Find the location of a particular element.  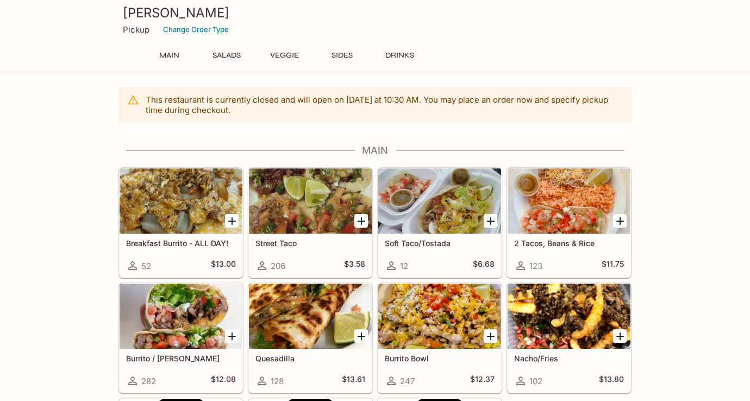

button: Veggie is located at coordinates (284, 55).